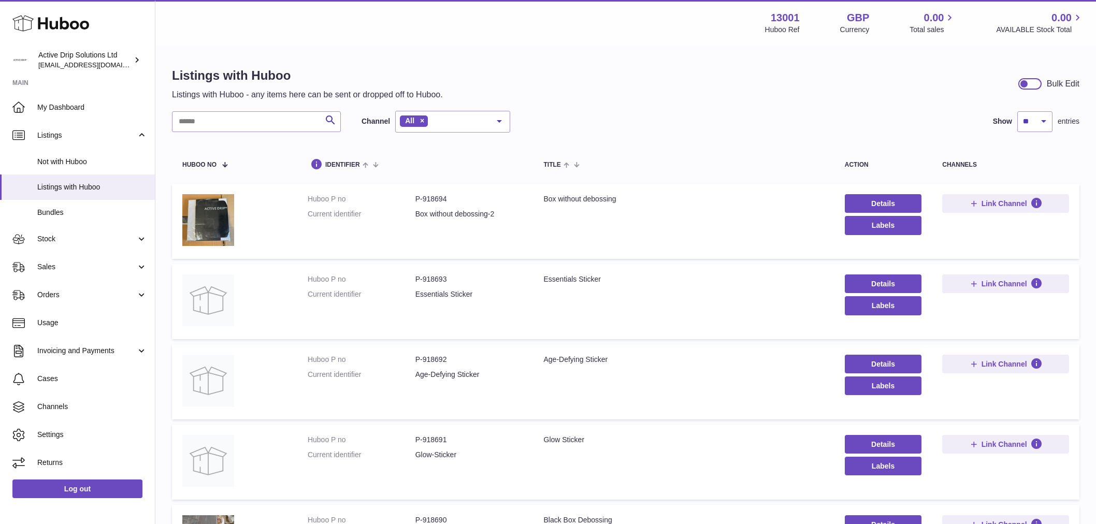  What do you see at coordinates (92, 462) in the screenshot?
I see `span: Returns` at bounding box center [92, 462].